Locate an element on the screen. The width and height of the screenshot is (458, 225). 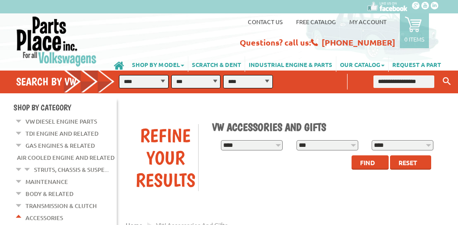
h4: Search by VW is located at coordinates (68, 81).